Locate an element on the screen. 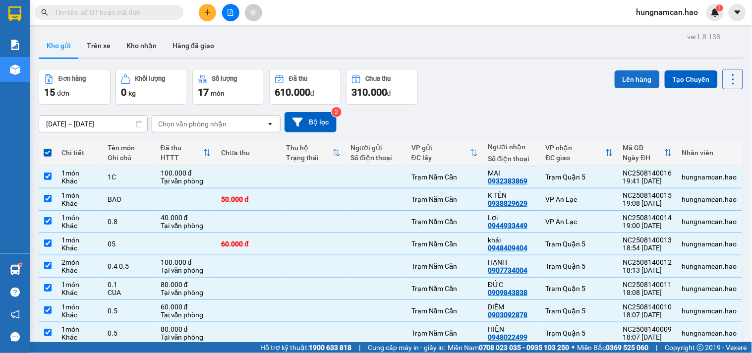 Image resolution: width=752 pixels, height=353 pixels. span: 15 is located at coordinates (50, 92).